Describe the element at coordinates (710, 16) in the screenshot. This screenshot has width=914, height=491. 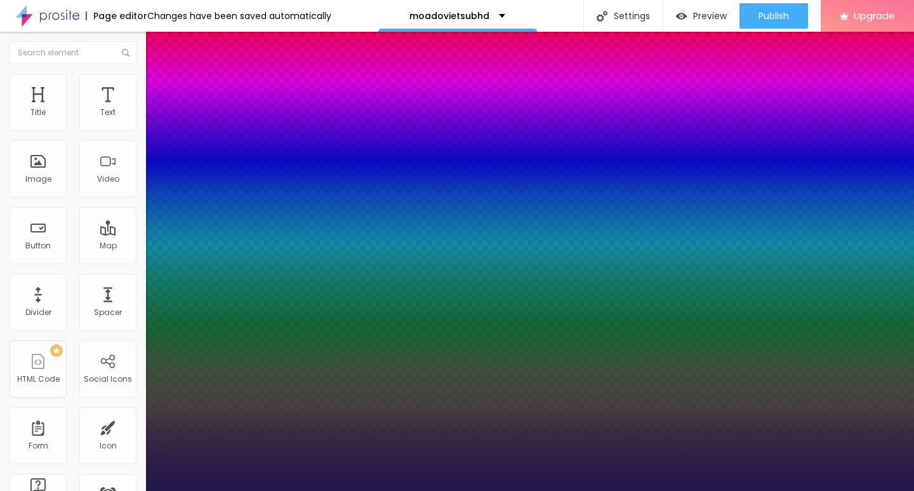
I see `span: Preview` at that location.